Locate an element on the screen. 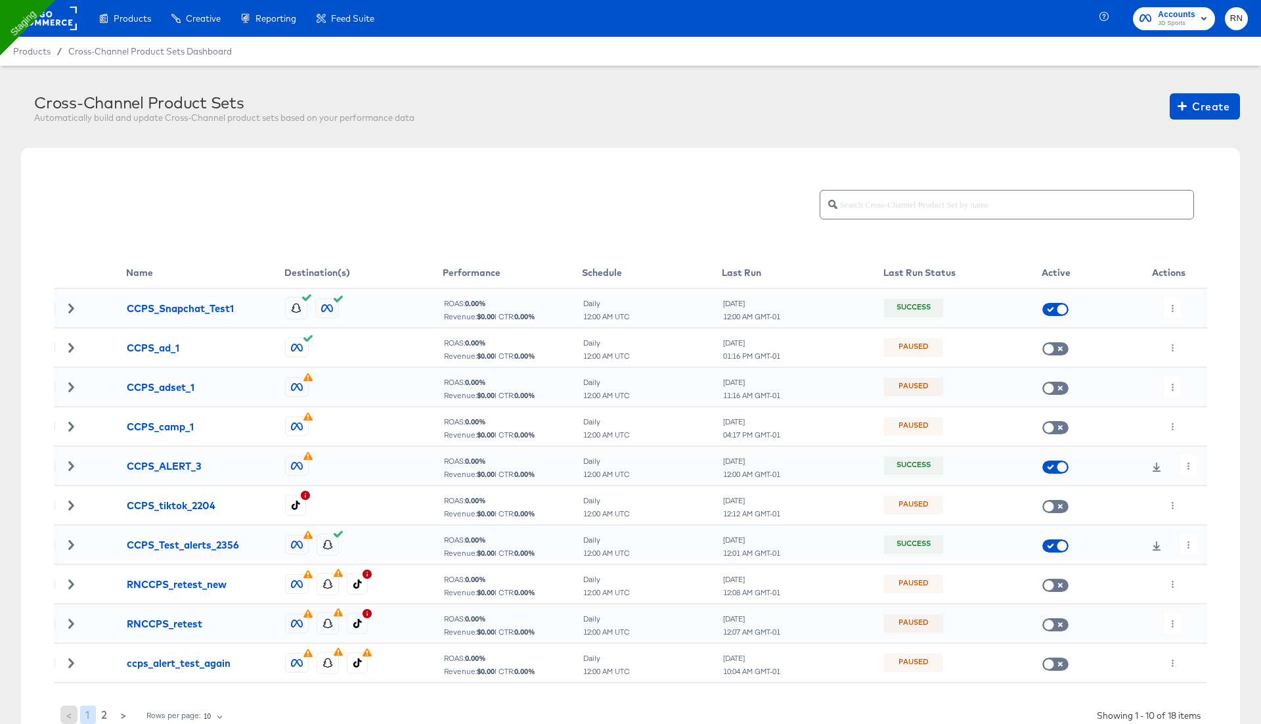 This screenshot has width=1261, height=724. div: Showing 1 - 10 of 18 items is located at coordinates (1148, 715).